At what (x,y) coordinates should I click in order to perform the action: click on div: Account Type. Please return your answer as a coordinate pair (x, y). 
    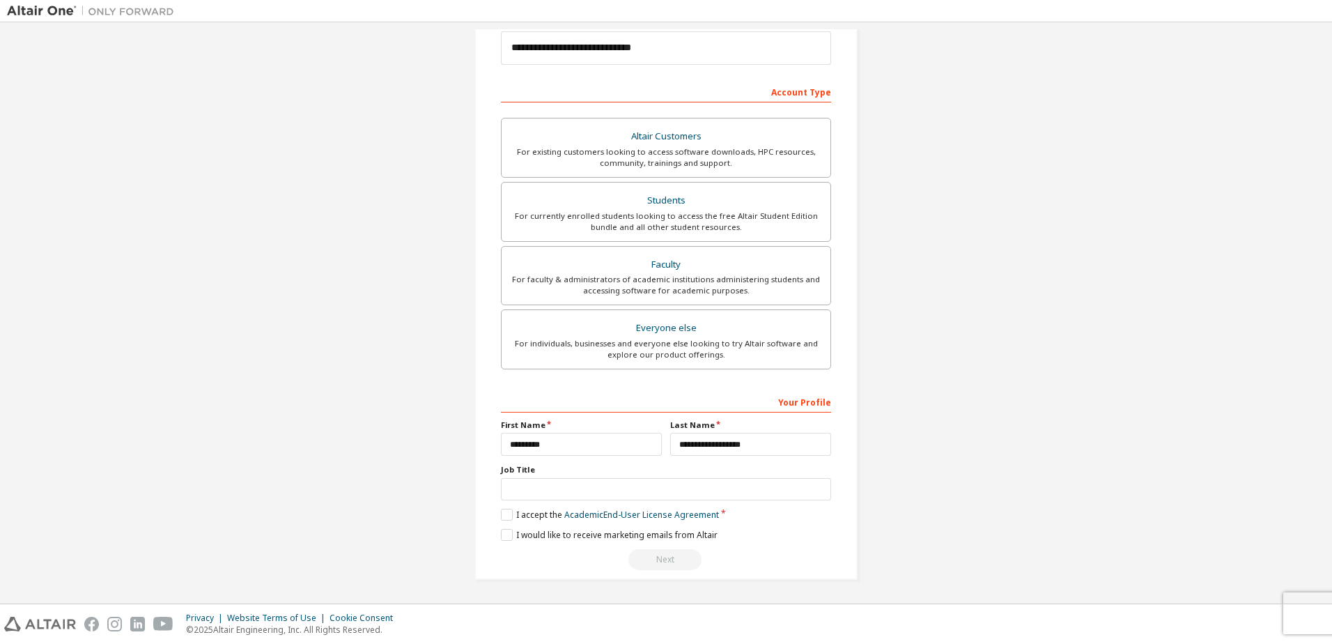
    Looking at the image, I should click on (666, 91).